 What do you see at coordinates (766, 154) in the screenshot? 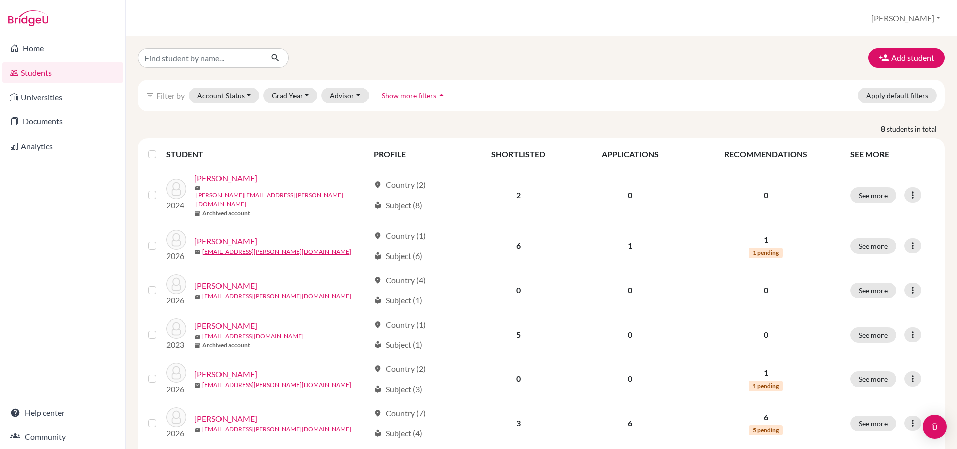
I see `th: RECOMMENDATIONS` at bounding box center [766, 154].